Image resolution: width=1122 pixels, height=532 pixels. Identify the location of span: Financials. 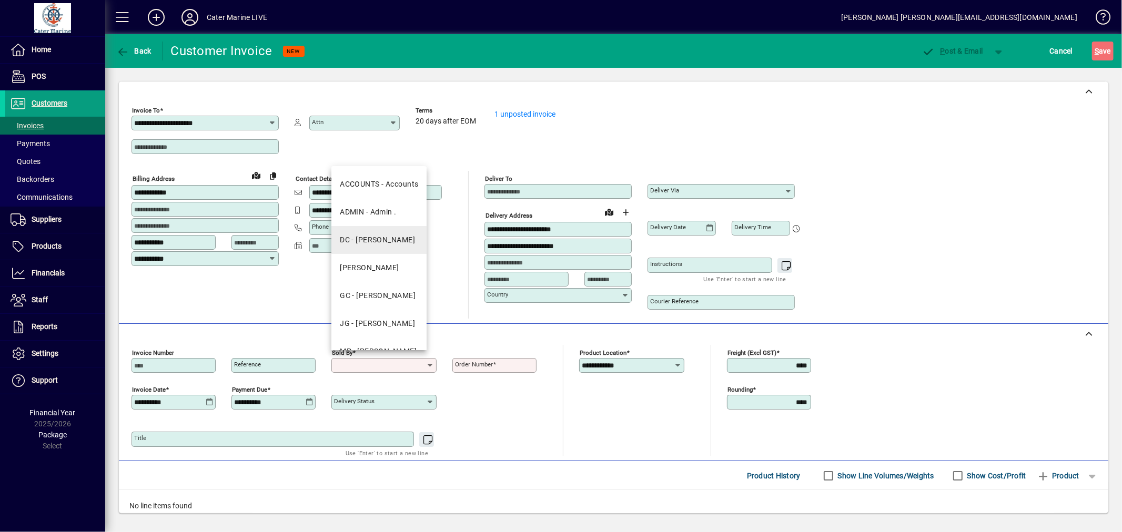
(48, 273).